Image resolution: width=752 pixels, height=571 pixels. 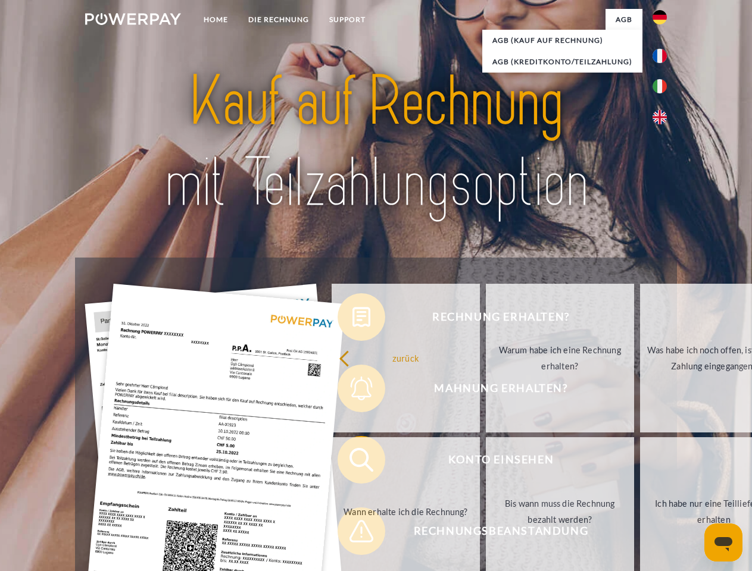 I want to click on img: title-powerpay_de.svg, so click(x=376, y=142).